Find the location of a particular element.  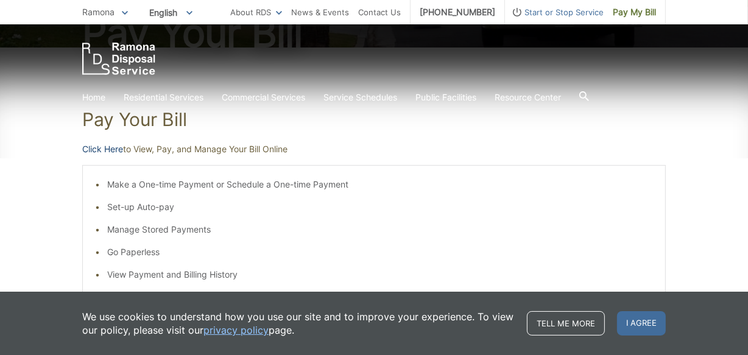

span: English is located at coordinates (170, 12).